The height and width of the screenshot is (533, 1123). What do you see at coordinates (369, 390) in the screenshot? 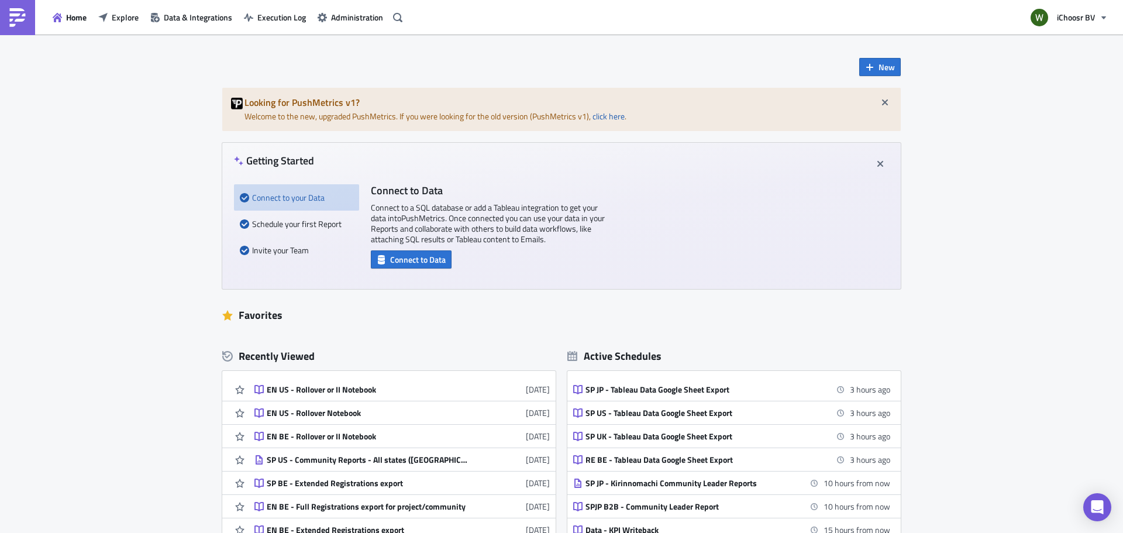
I see `div: EN US - Rollover or II Notebook` at bounding box center [369, 390].